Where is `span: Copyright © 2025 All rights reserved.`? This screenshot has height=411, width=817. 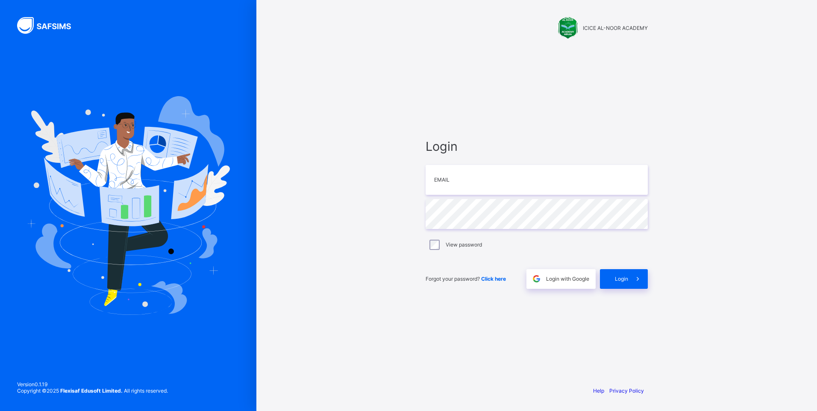
span: Copyright © 2025 All rights reserved. is located at coordinates (92, 391).